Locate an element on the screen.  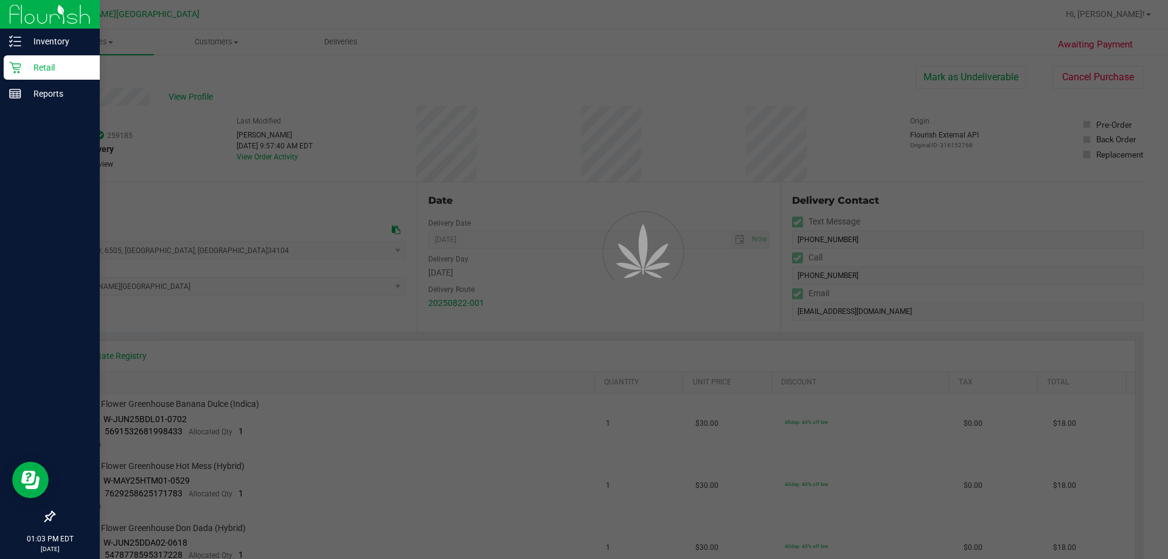
inline-svg: Reports is located at coordinates (15, 94).